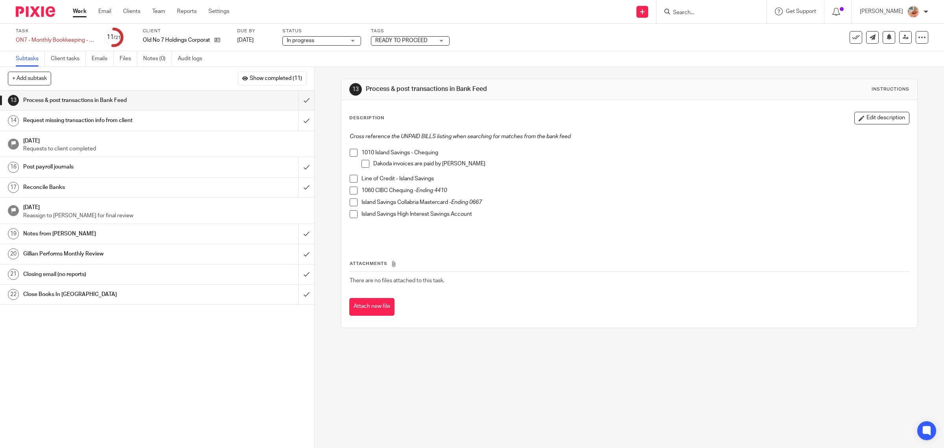  Describe the element at coordinates (105, 11) in the screenshot. I see `a: Email` at that location.